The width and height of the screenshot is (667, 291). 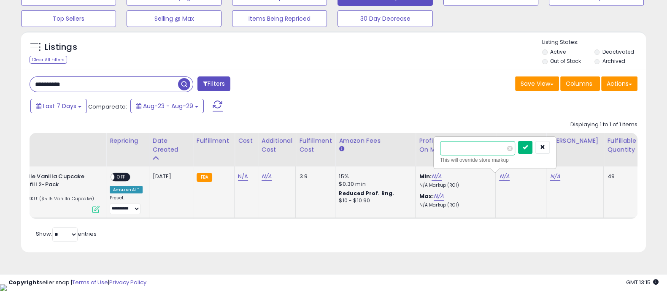 I want to click on div: $0.30 min, so click(x=374, y=184).